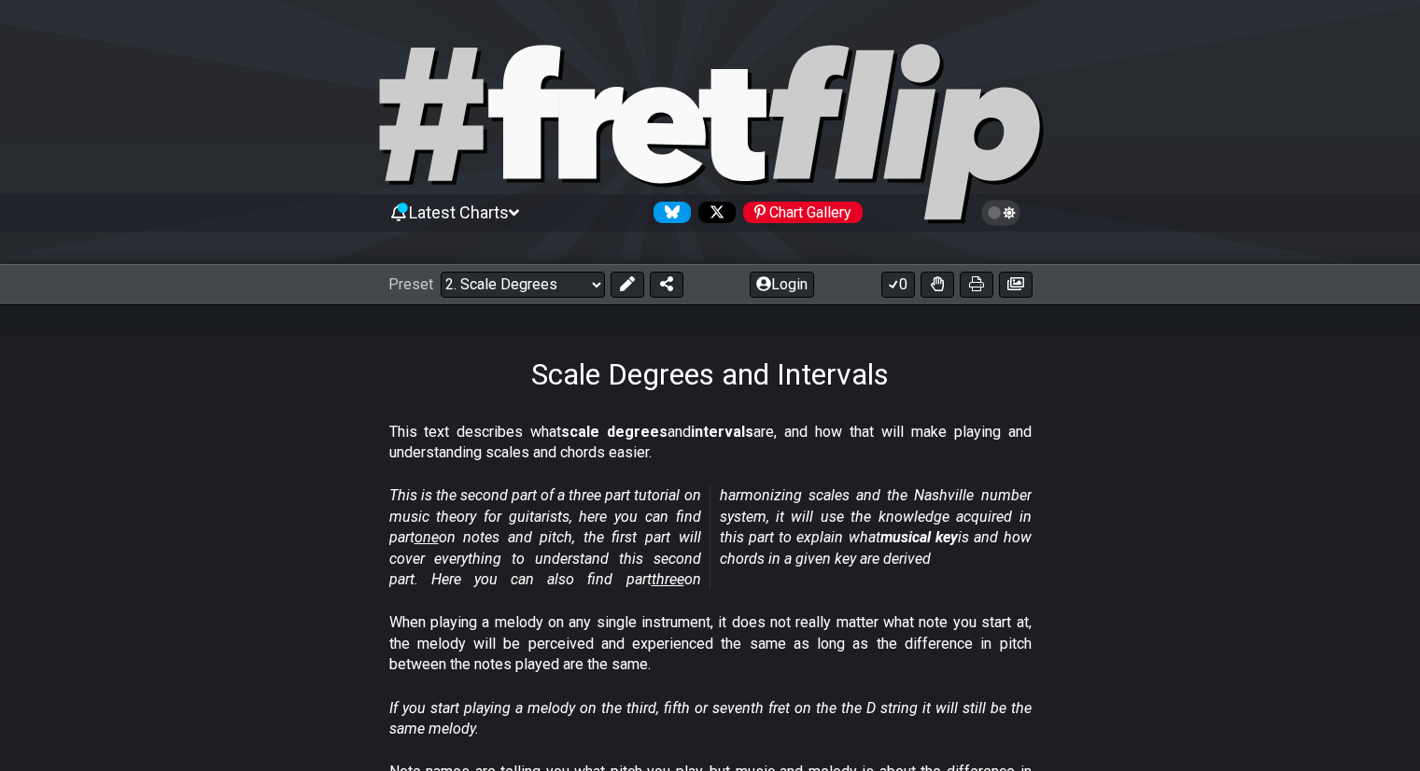 The image size is (1420, 771). Describe the element at coordinates (918, 537) in the screenshot. I see `strong: musical key` at that location.